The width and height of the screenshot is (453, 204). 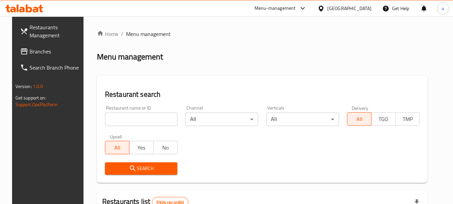 What do you see at coordinates (407, 119) in the screenshot?
I see `button: TMP` at bounding box center [407, 119].